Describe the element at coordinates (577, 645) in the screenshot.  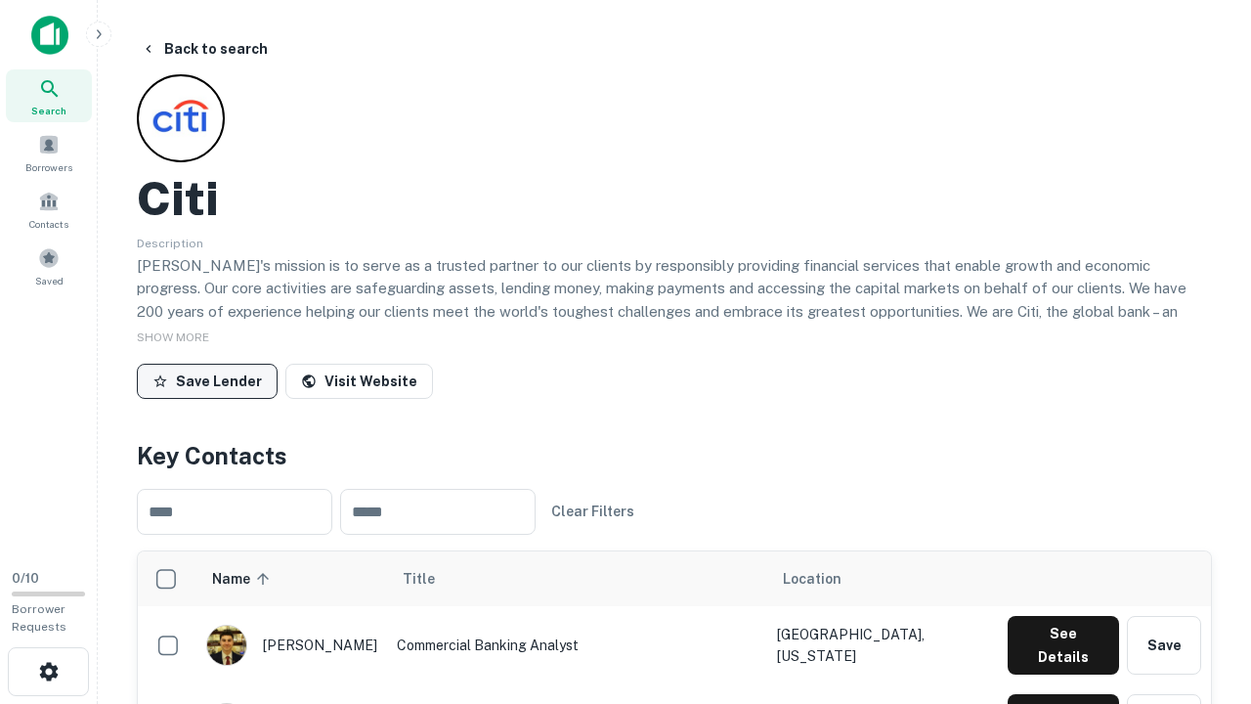
I see `td: Commercial Banking Analyst` at that location.